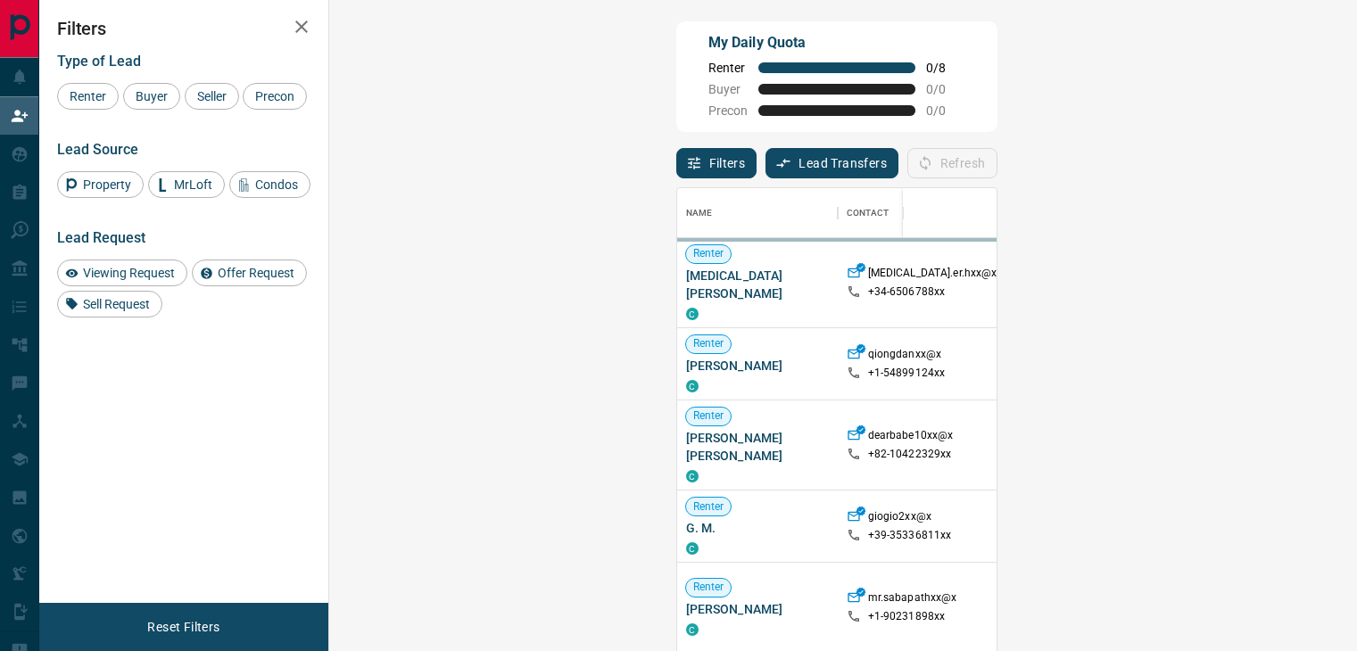  What do you see at coordinates (269, 185) in the screenshot?
I see `div: Condos` at bounding box center [269, 185].